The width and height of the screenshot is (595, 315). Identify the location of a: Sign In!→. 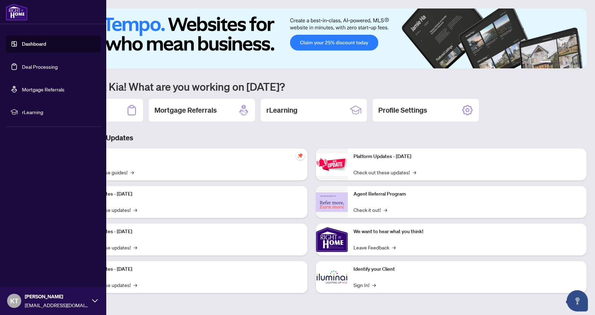
(365, 285).